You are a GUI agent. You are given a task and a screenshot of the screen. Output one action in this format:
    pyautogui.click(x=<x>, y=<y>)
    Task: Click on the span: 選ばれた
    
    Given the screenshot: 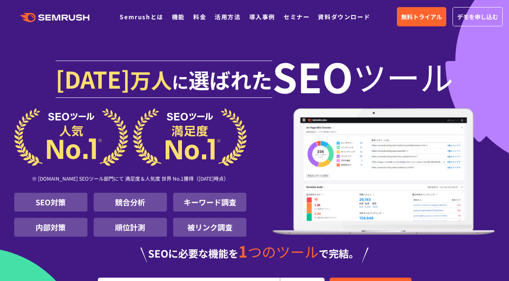 What is the action you would take?
    pyautogui.click(x=230, y=79)
    